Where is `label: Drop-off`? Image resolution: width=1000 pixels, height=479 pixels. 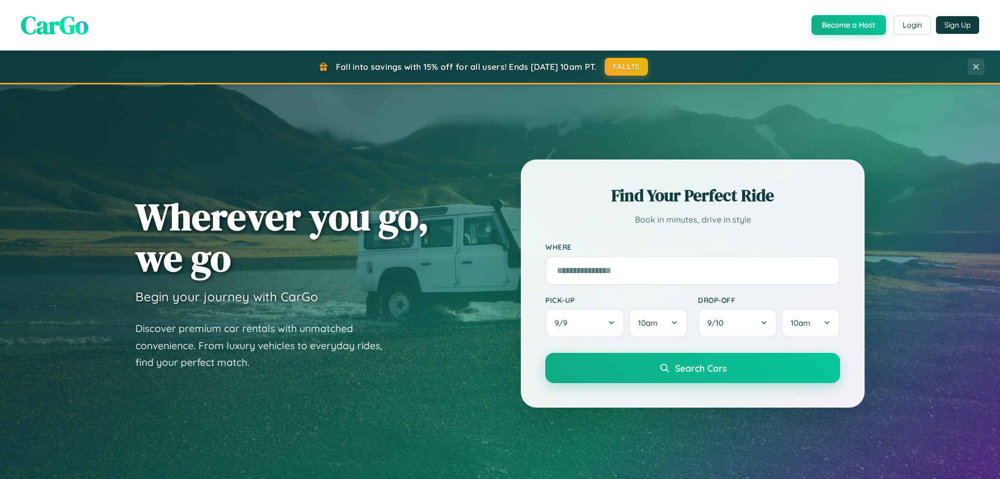 label: Drop-off is located at coordinates (769, 300).